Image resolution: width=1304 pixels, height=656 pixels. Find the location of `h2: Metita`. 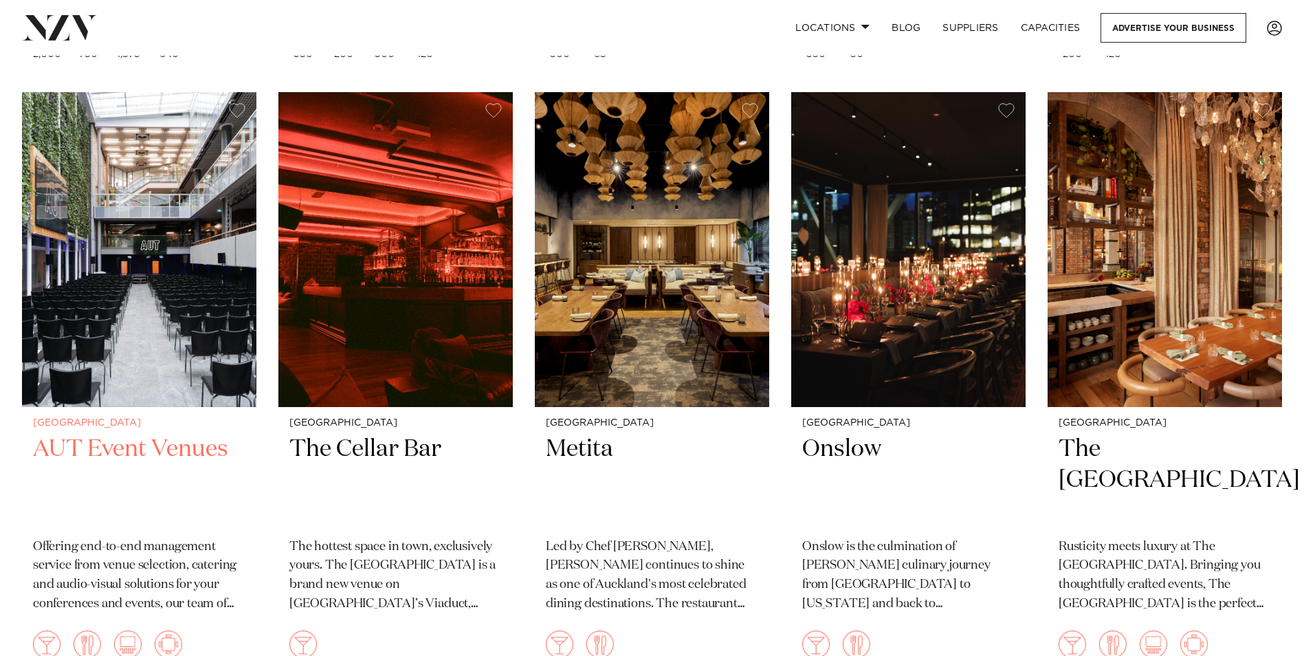

h2: Metita is located at coordinates (652, 480).